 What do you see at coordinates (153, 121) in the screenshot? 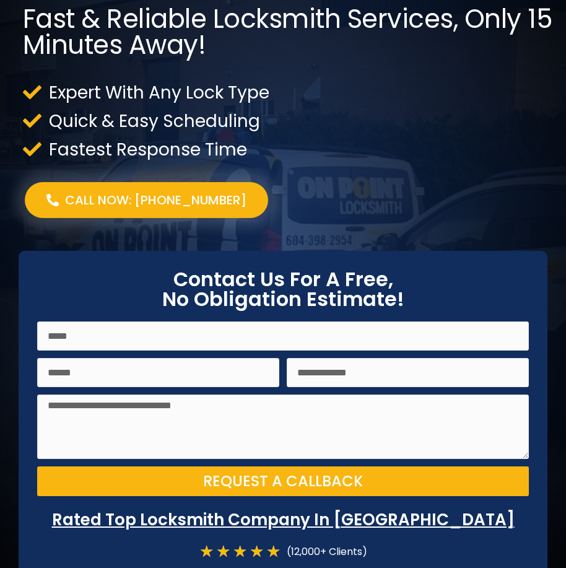
I see `span: Quick & Easy Scheduling` at bounding box center [153, 121].